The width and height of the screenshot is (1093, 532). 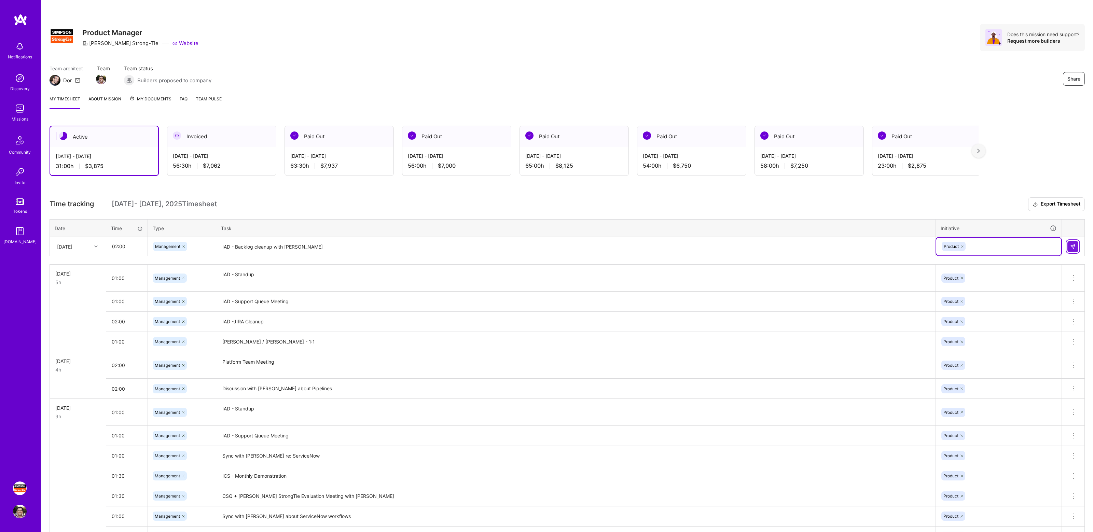 I want to click on img: Active, so click(x=63, y=136).